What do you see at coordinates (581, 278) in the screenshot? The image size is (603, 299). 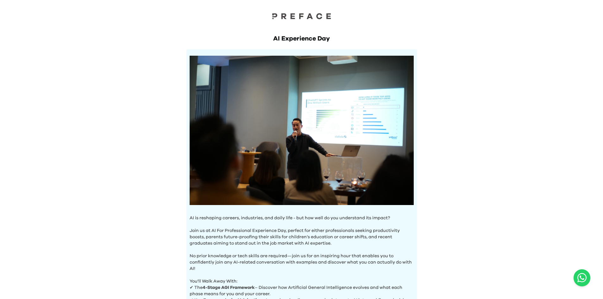 I see `button: Open WhatsApp chat` at bounding box center [581, 278].